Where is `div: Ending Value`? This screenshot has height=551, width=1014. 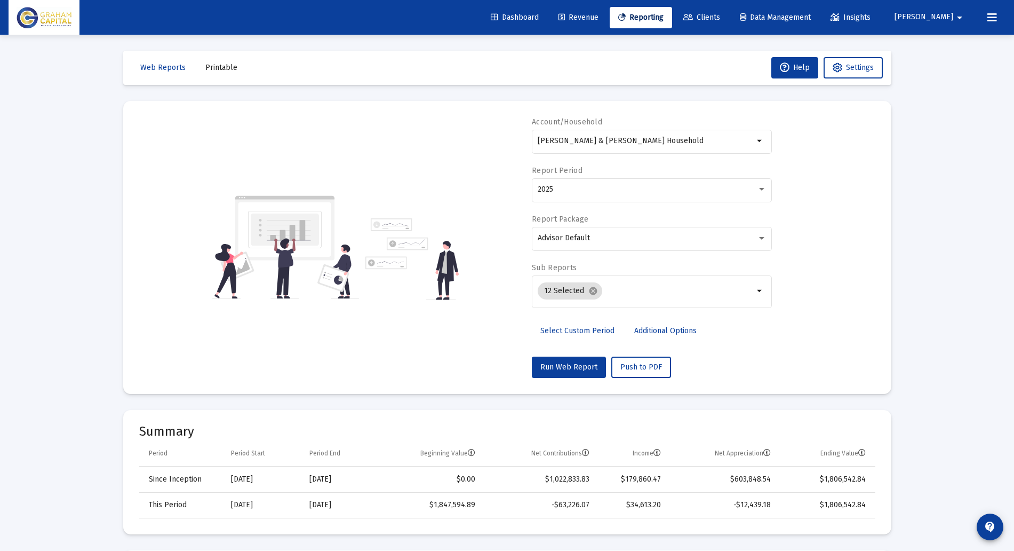
div: Ending Value is located at coordinates (843, 453).